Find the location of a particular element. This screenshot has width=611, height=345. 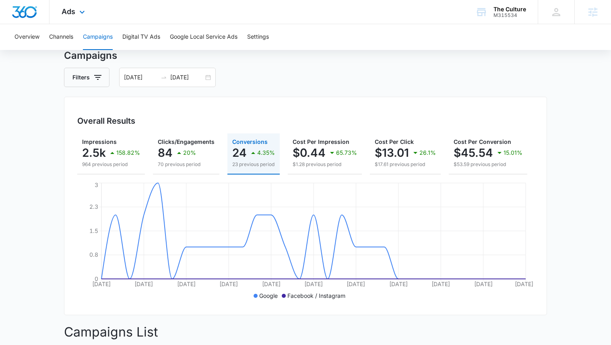

button: Settings is located at coordinates (258, 37).